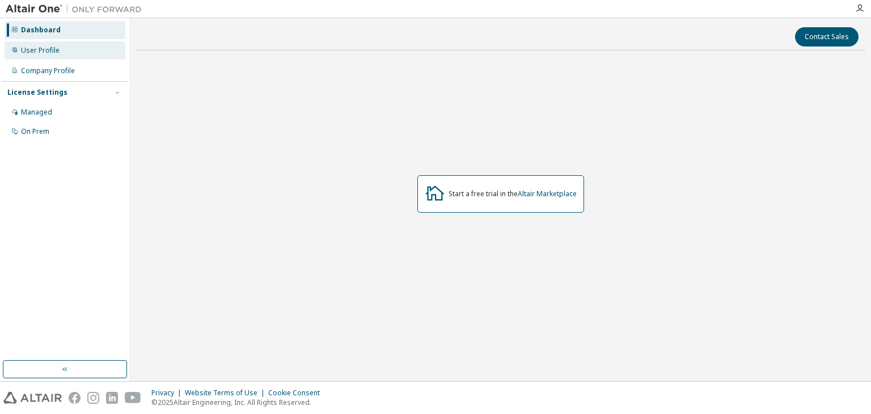 This screenshot has height=414, width=871. I want to click on img: altair_logo.svg, so click(32, 398).